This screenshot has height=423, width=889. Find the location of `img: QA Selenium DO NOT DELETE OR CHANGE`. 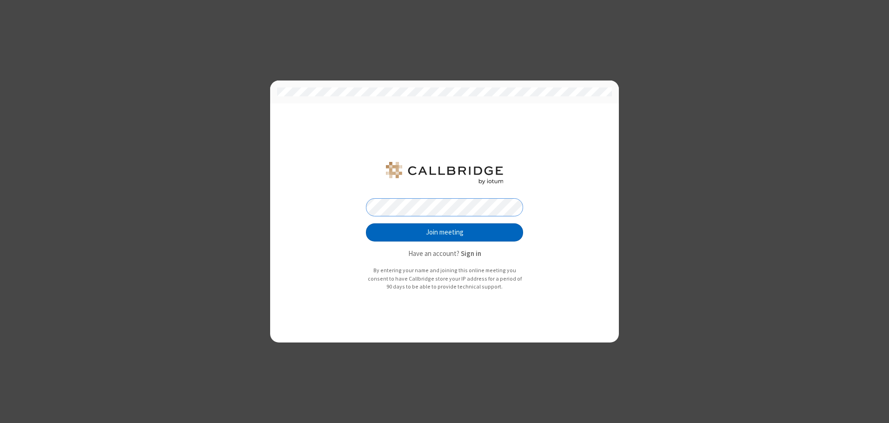

img: QA Selenium DO NOT DELETE OR CHANGE is located at coordinates (445, 173).